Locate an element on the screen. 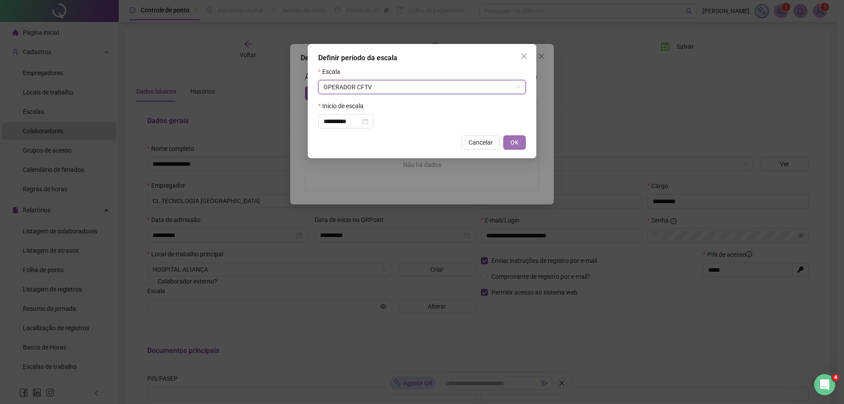  span: OK is located at coordinates (514, 142).